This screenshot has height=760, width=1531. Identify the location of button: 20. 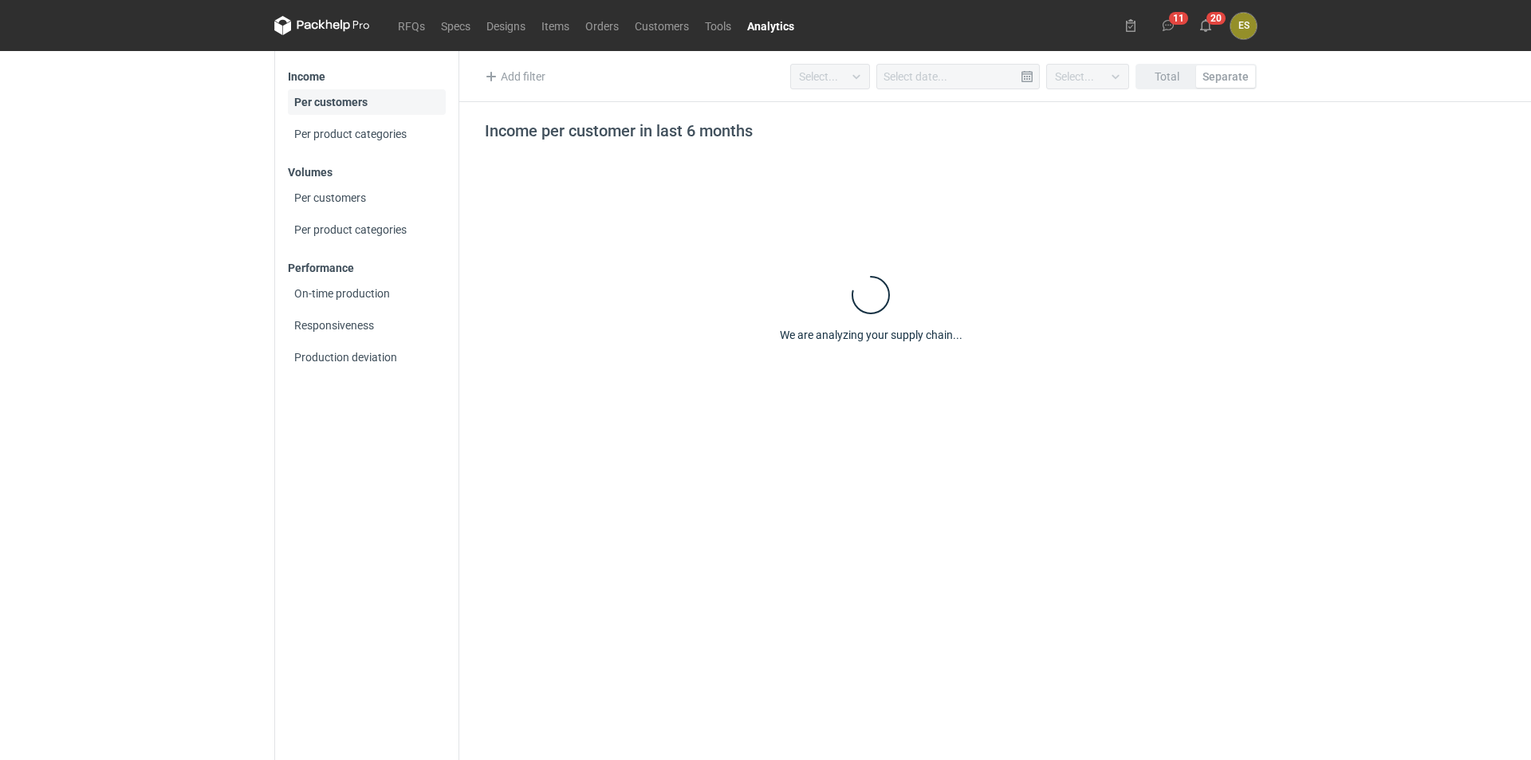
(1206, 26).